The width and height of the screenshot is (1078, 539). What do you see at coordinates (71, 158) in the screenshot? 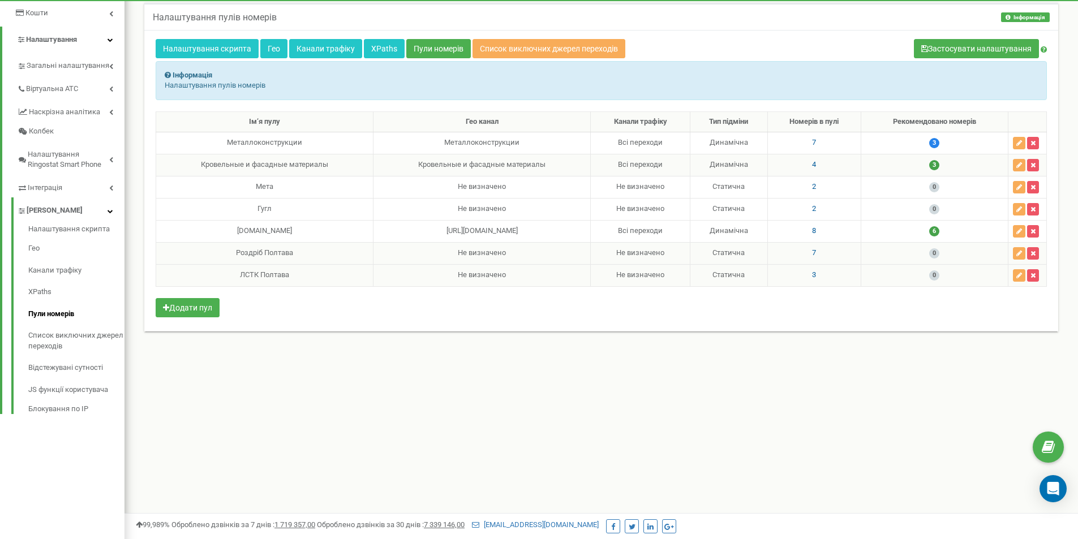
I see `a: Налаштування Ringostat Smart Phone` at bounding box center [71, 158].